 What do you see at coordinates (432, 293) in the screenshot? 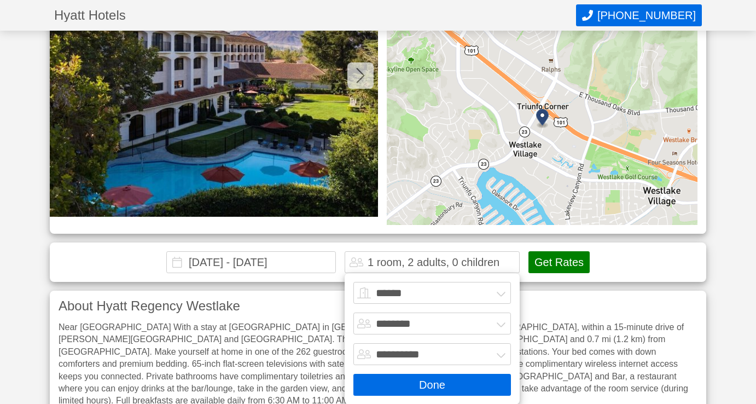
I see `select: Rooms` at bounding box center [432, 293].